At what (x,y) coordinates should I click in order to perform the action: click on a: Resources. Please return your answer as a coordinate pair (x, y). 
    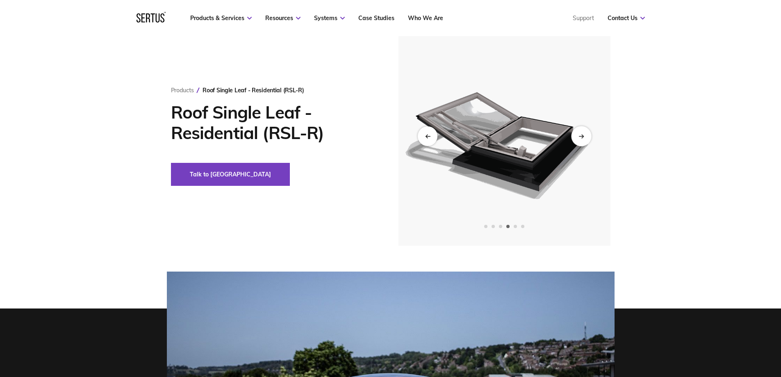
    Looking at the image, I should click on (283, 18).